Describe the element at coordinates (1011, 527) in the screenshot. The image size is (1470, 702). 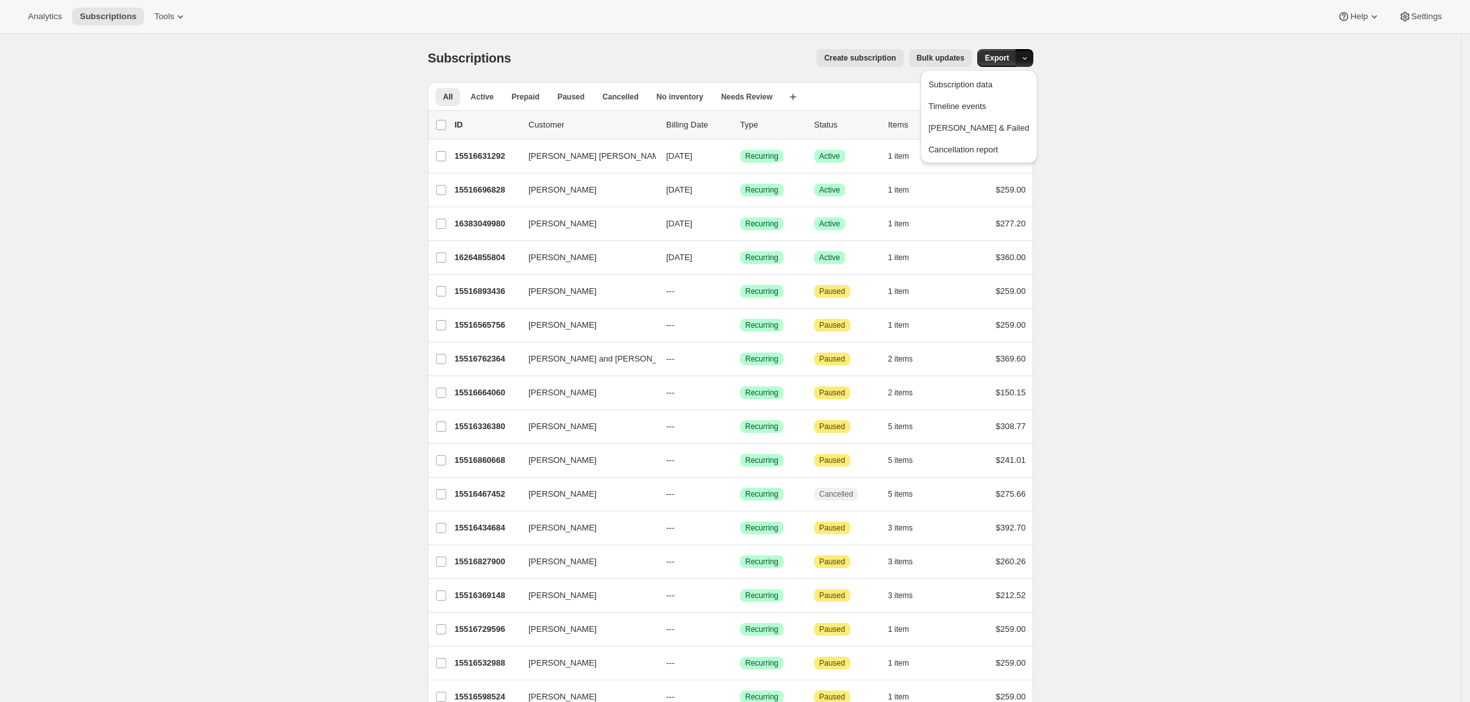
I see `span: $392.70` at that location.